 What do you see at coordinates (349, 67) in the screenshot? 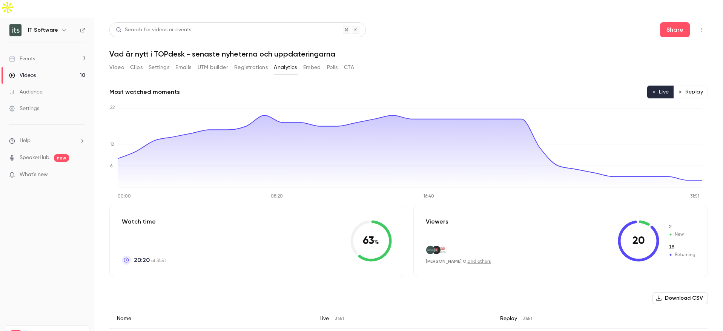
I see `button: CTA` at bounding box center [349, 67].